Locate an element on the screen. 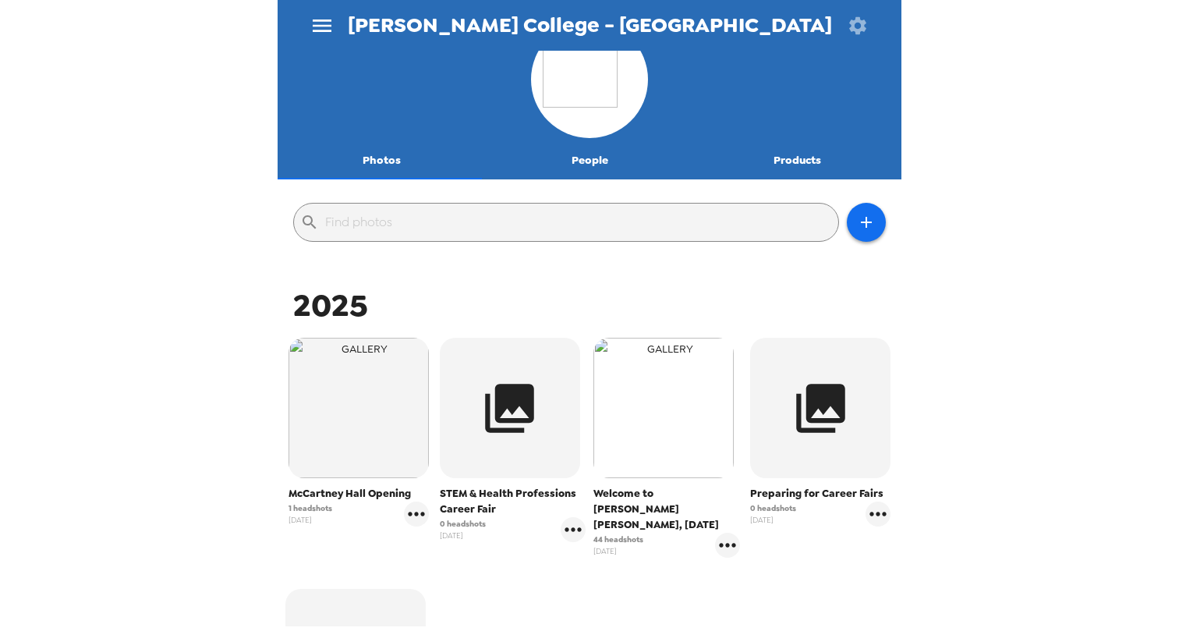 The width and height of the screenshot is (1179, 642). span: Preparing for Career Fairs is located at coordinates (820, 493).